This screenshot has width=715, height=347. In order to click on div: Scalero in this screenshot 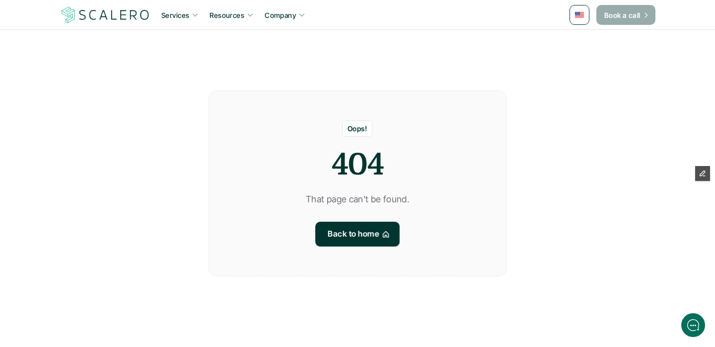, I will do `click(54, 12)`.